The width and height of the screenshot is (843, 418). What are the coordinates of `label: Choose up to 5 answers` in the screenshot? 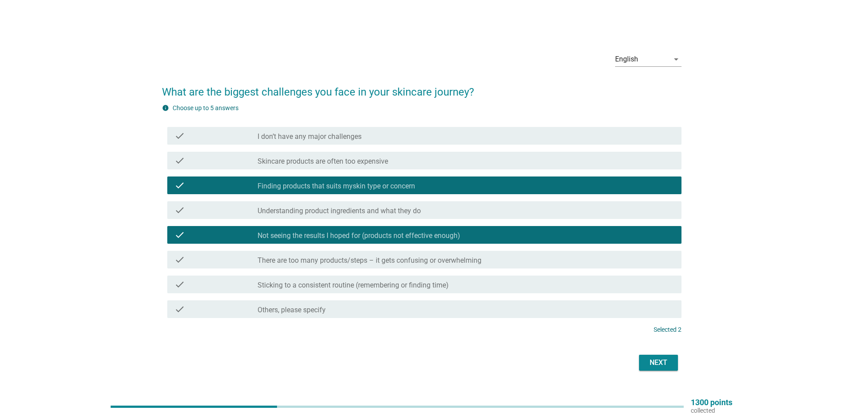 It's located at (205, 108).